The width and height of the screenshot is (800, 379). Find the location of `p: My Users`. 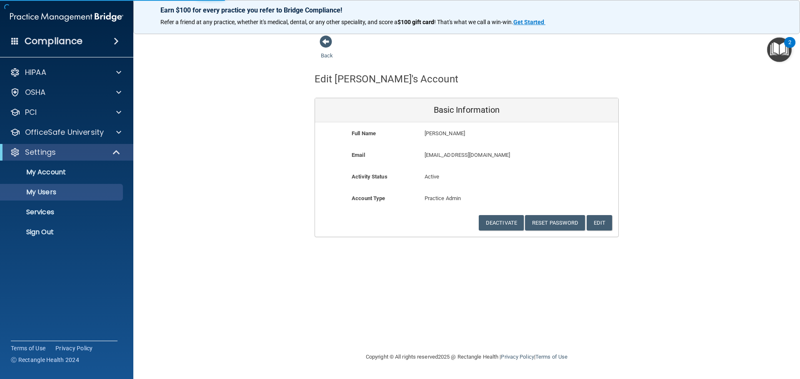

p: My Users is located at coordinates (62, 192).